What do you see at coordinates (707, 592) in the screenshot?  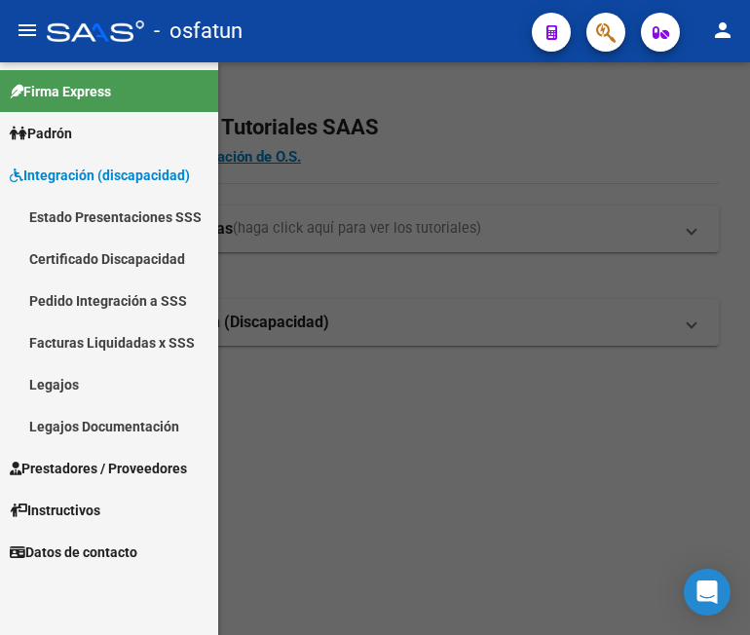 I see `div: Open Intercom Messenger` at bounding box center [707, 592].